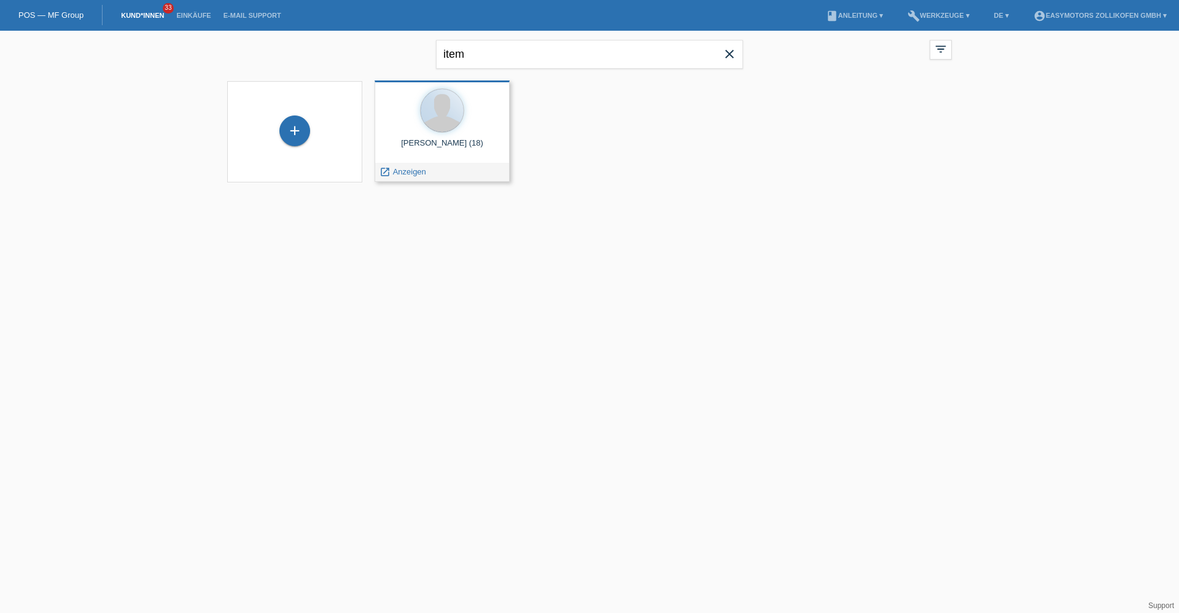  What do you see at coordinates (854, 15) in the screenshot?
I see `a: bookAnleitung ▾` at bounding box center [854, 15].